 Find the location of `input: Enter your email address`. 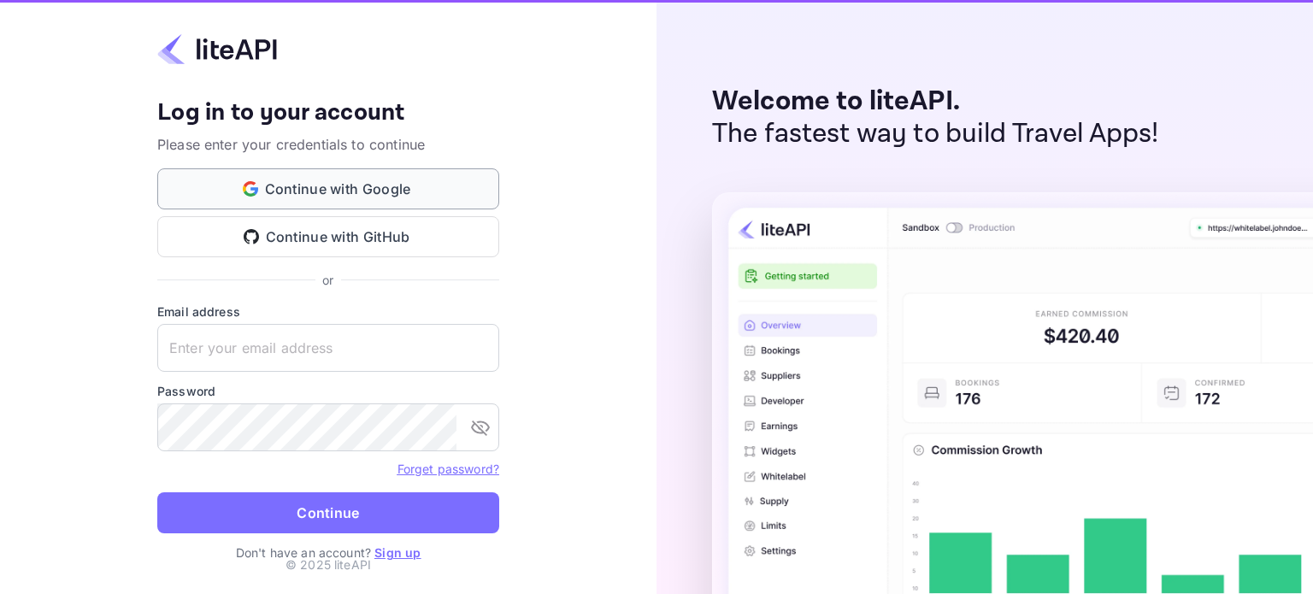

input: Enter your email address is located at coordinates (328, 348).